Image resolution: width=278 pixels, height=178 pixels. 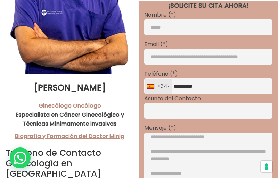 What do you see at coordinates (208, 45) in the screenshot?
I see `p: Email (*)` at bounding box center [208, 45].